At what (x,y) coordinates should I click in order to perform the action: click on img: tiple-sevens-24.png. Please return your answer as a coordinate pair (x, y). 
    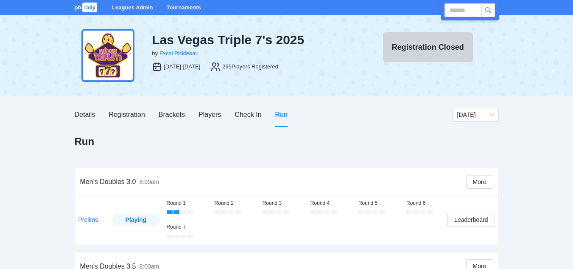
    Looking at the image, I should click on (108, 55).